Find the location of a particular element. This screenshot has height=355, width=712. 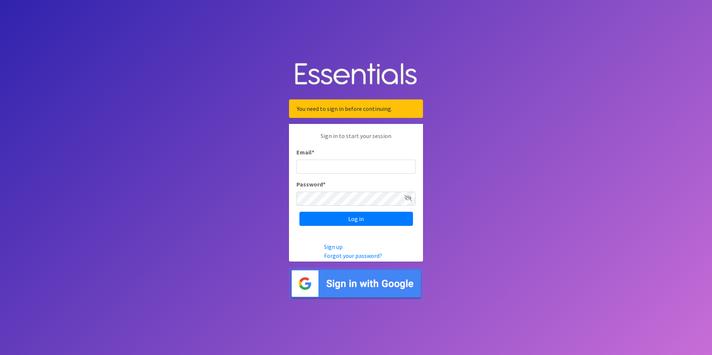

img: Sign in with Google is located at coordinates (356, 284).